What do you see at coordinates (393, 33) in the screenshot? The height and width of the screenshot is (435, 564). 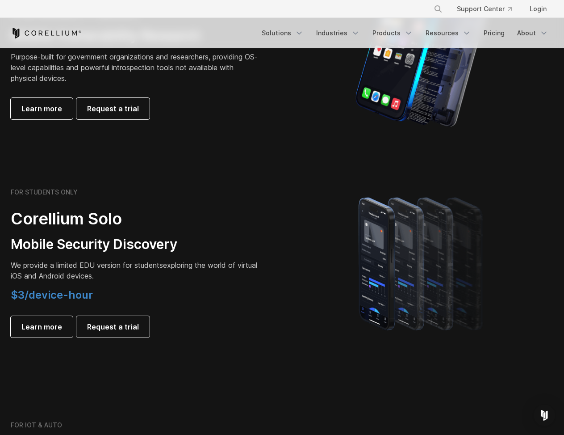 I see `a: Products` at bounding box center [393, 33].